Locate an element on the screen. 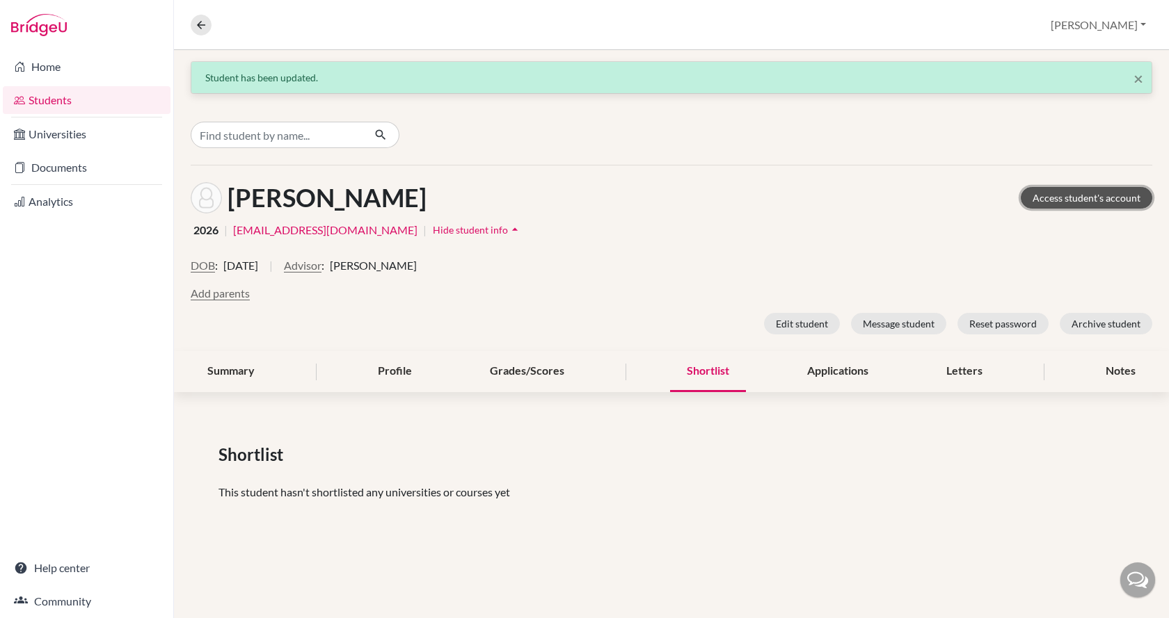 This screenshot has width=1169, height=618. img: Blanka Napsugár Szabó's avatar is located at coordinates (206, 198).